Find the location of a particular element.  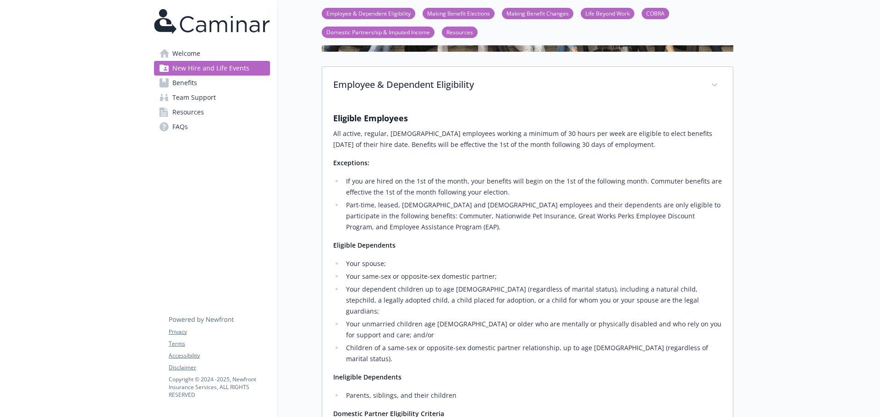

a: Terms is located at coordinates (219, 344).